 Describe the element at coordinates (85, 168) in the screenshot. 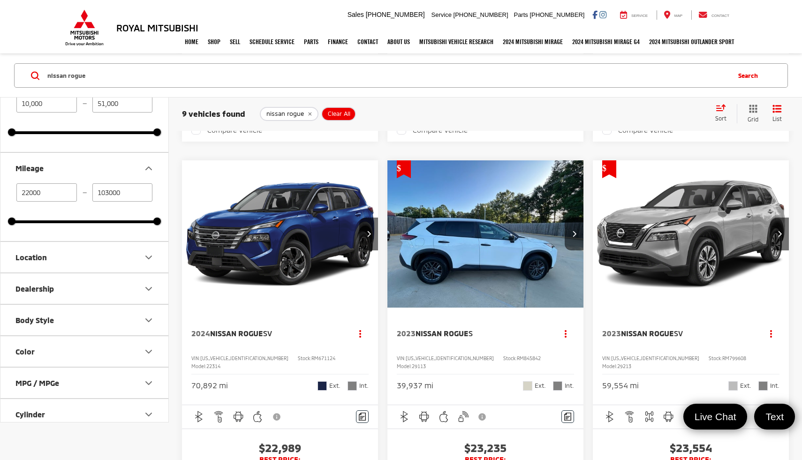

I see `button: MileageMileage` at that location.